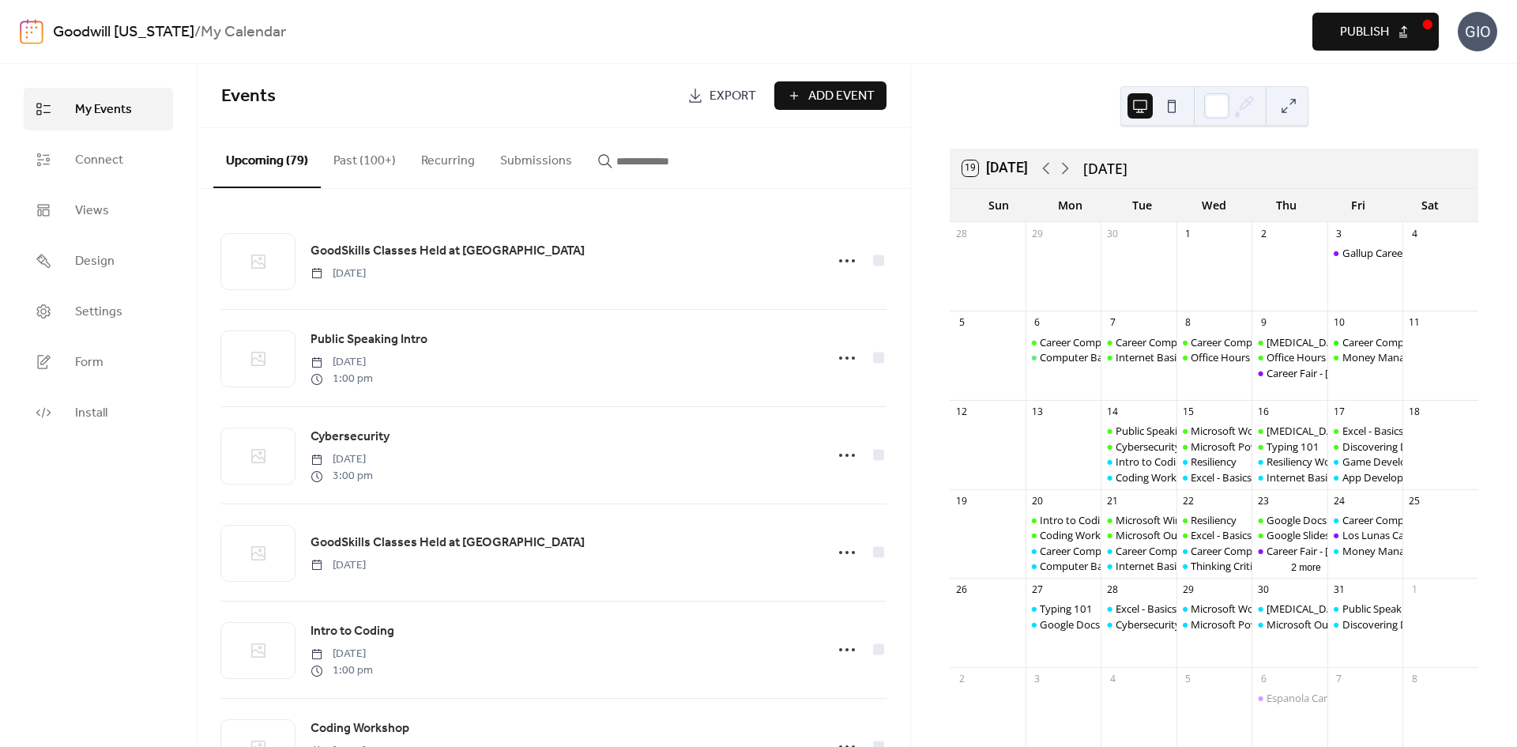 The image size is (1517, 747). What do you see at coordinates (1188, 678) in the screenshot?
I see `div: 5` at bounding box center [1188, 678].